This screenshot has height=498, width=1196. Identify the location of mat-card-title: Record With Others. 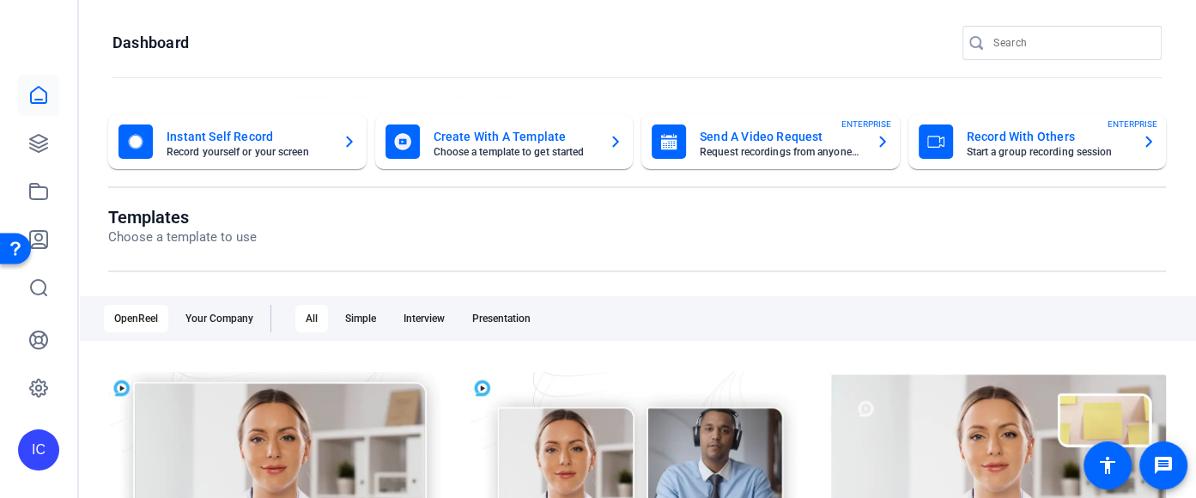
(1047, 137).